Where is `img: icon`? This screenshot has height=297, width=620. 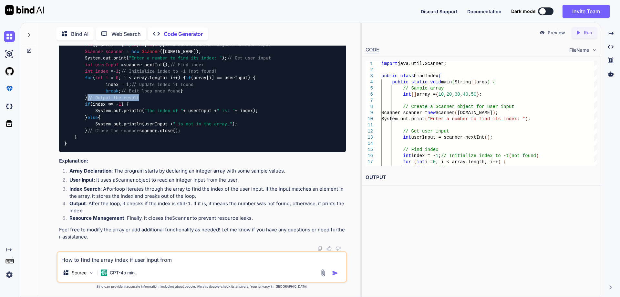
img: icon is located at coordinates (335, 273).